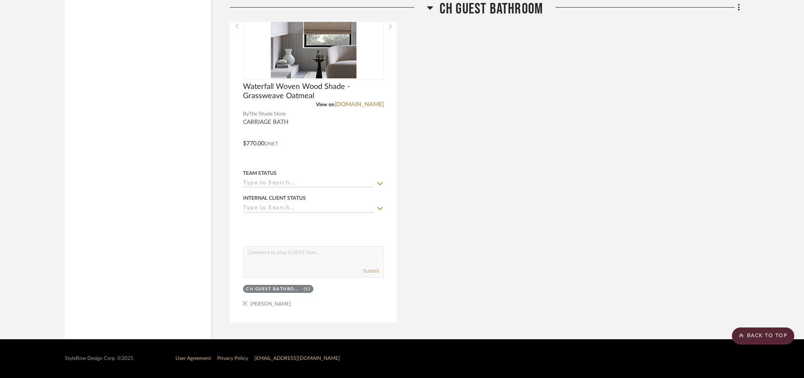 This screenshot has width=804, height=378. Describe the element at coordinates (274, 198) in the screenshot. I see `div: Internal Client Status` at that location.